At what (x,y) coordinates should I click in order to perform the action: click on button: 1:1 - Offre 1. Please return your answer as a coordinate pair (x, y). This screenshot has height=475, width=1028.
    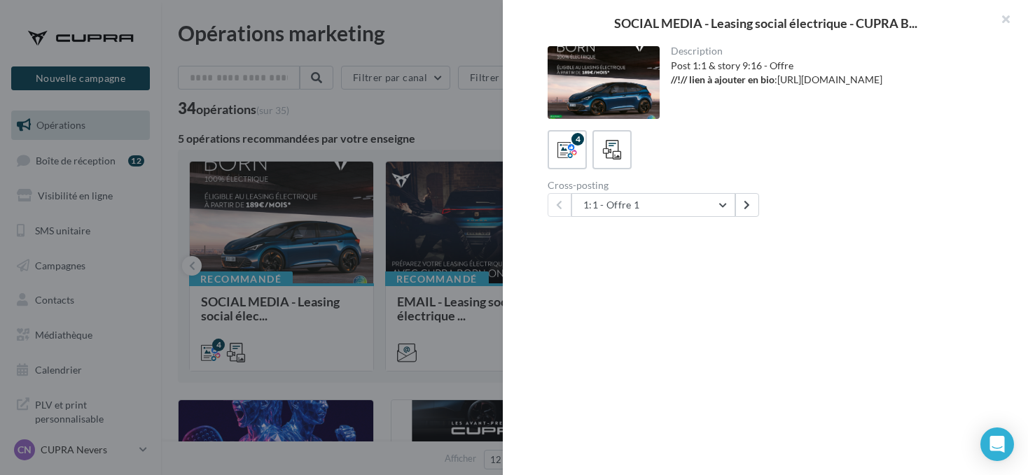
    Looking at the image, I should click on (653, 205).